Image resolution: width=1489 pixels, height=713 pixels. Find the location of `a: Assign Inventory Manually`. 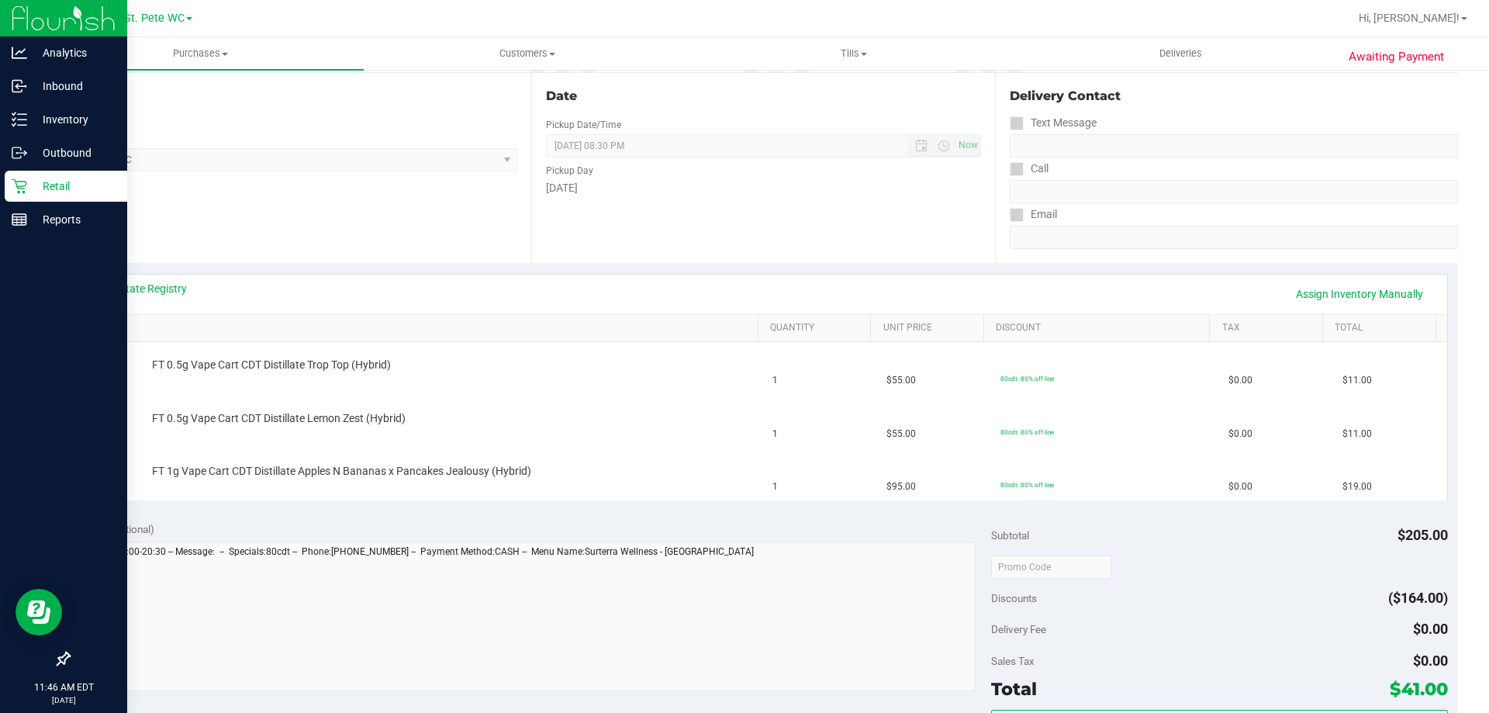

a: Assign Inventory Manually is located at coordinates (1359, 294).